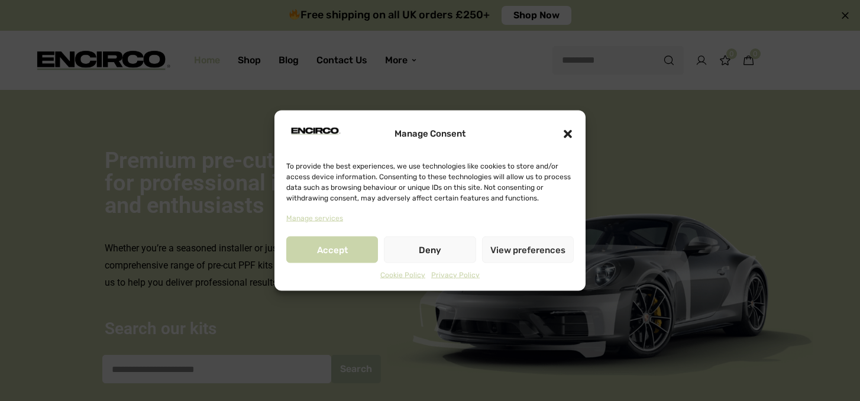 The width and height of the screenshot is (860, 401). I want to click on div: Close dialogue, so click(568, 134).